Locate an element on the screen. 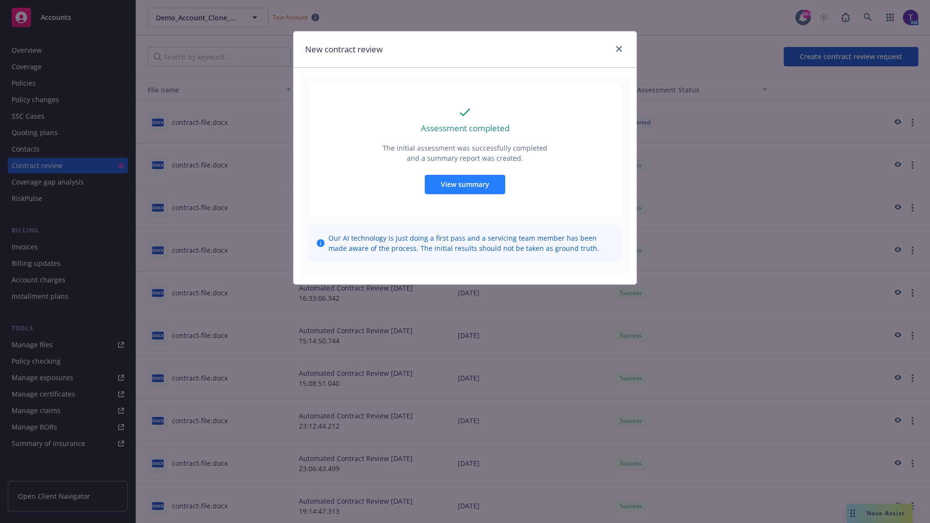 The height and width of the screenshot is (523, 930). span: View summary is located at coordinates (465, 184).